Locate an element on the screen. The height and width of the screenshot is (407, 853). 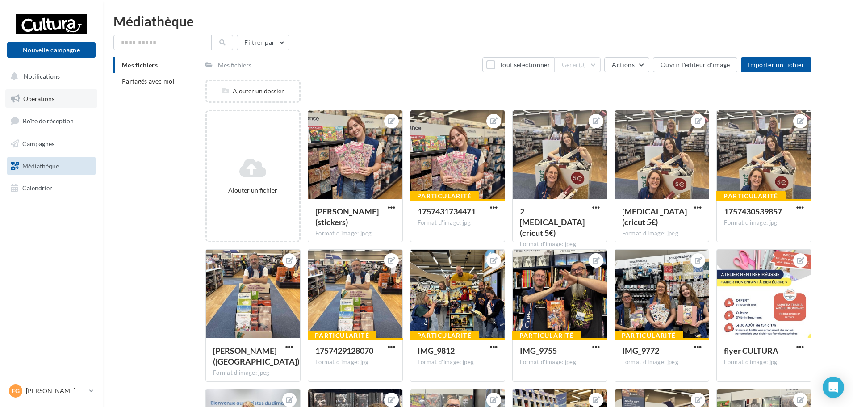
span: flyer CULTURA is located at coordinates (751, 351).